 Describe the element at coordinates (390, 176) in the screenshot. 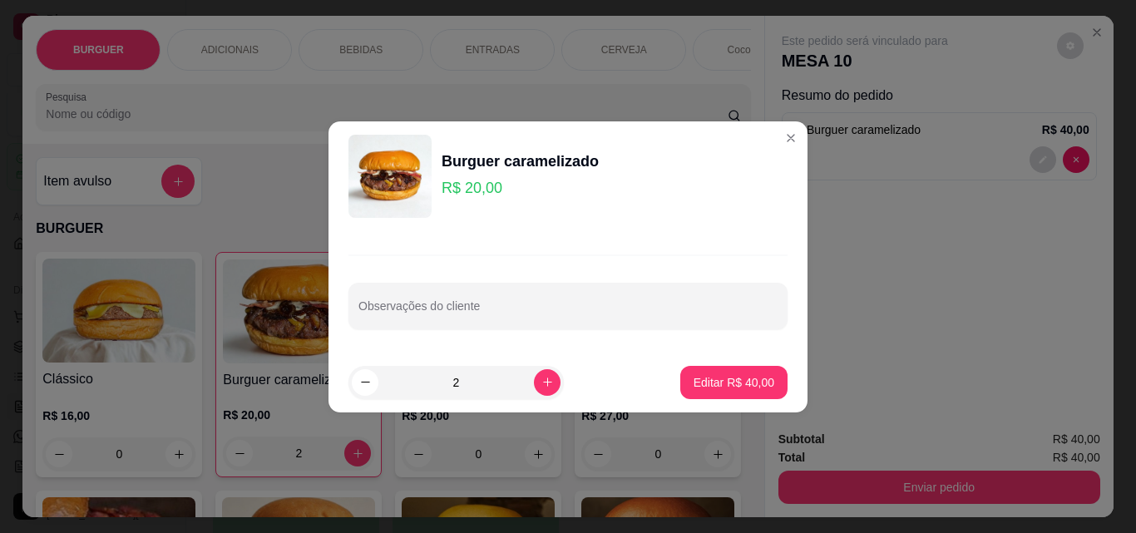

I see `img: product-image` at that location.